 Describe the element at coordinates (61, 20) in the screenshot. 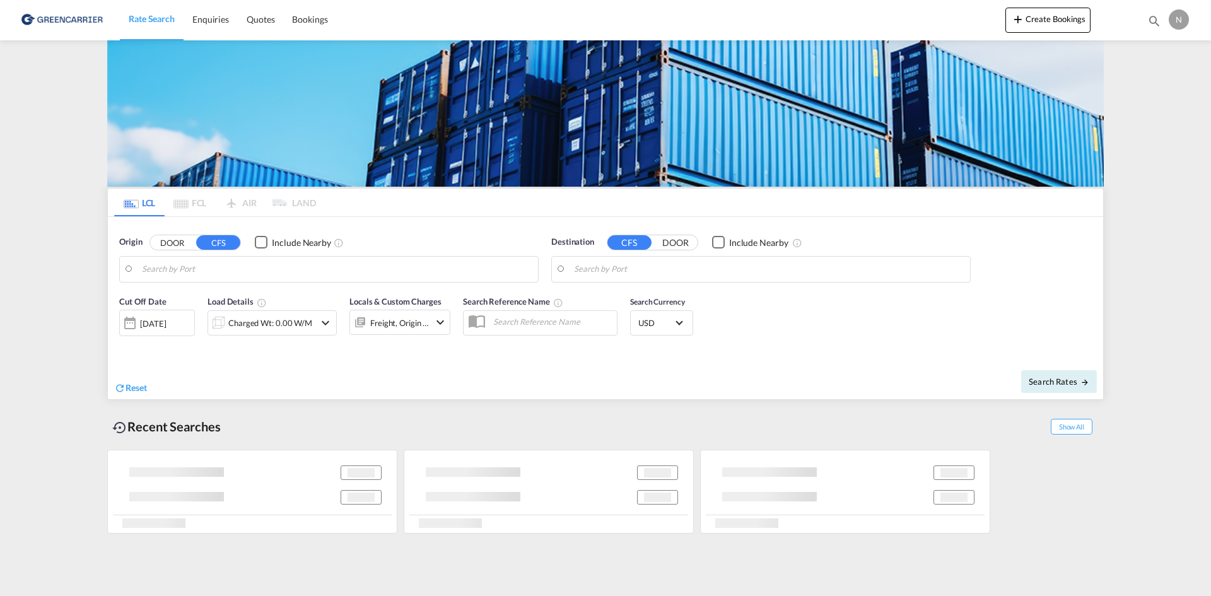

I see `img: b0b18ec08afe11efb1d4932555f5f09d.png` at that location.